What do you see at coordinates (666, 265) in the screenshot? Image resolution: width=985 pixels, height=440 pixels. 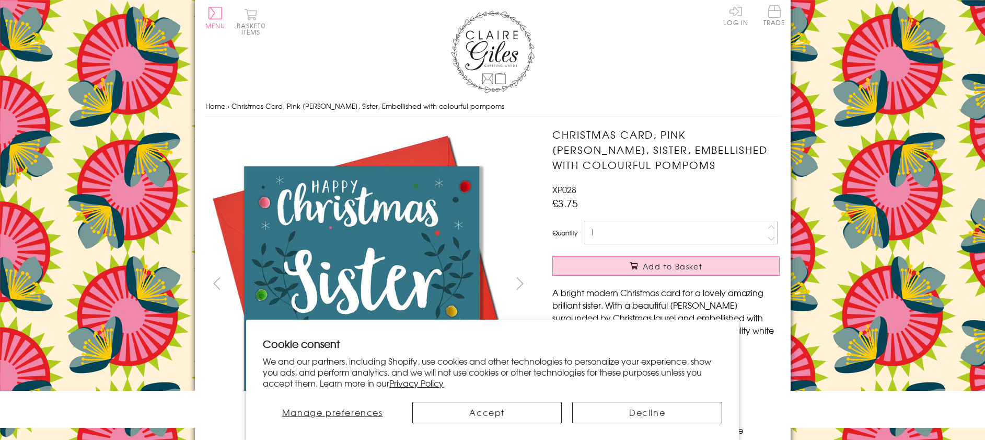 I see `button: Add to Basket` at bounding box center [666, 265].